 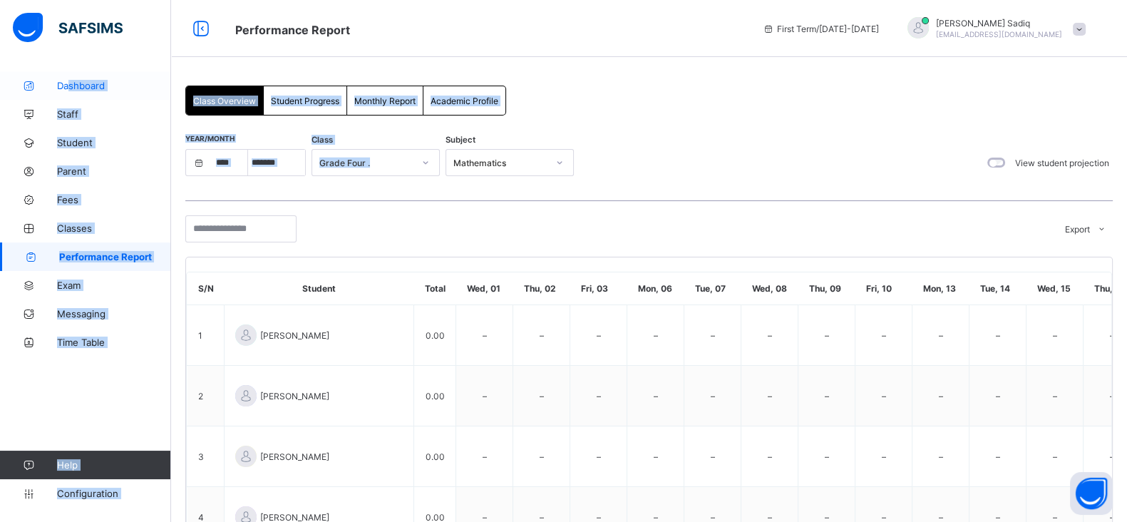 What do you see at coordinates (500, 163) in the screenshot?
I see `div: Mathematics` at bounding box center [500, 163].